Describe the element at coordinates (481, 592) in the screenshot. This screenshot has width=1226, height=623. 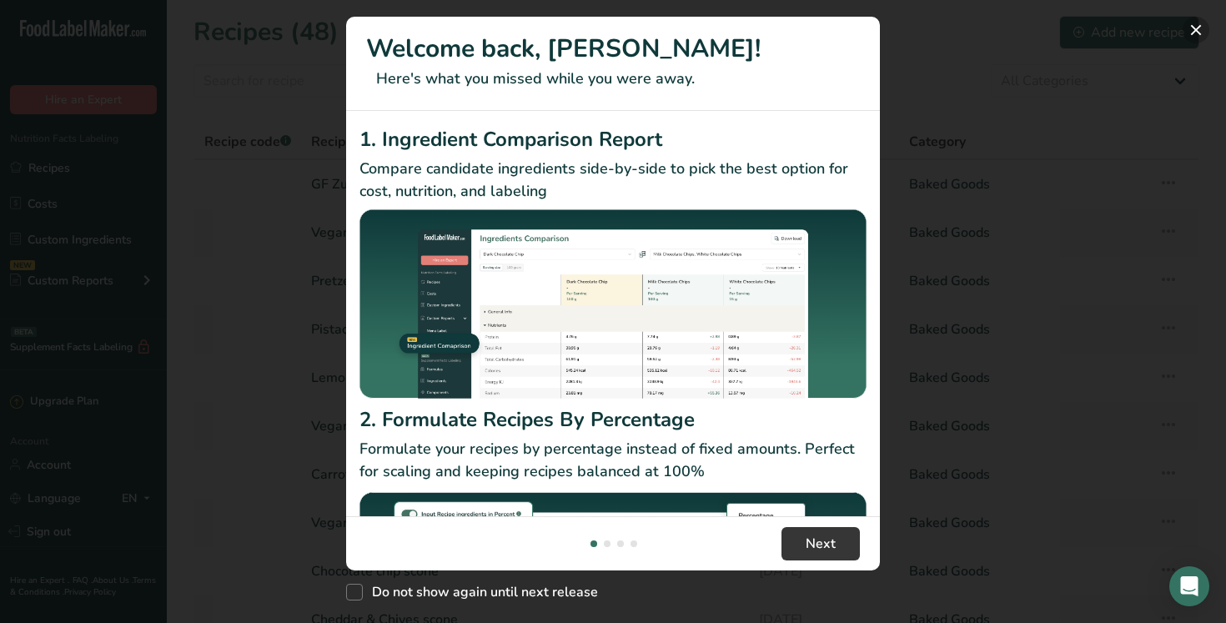
I see `span: Do not show again until next release` at that location.